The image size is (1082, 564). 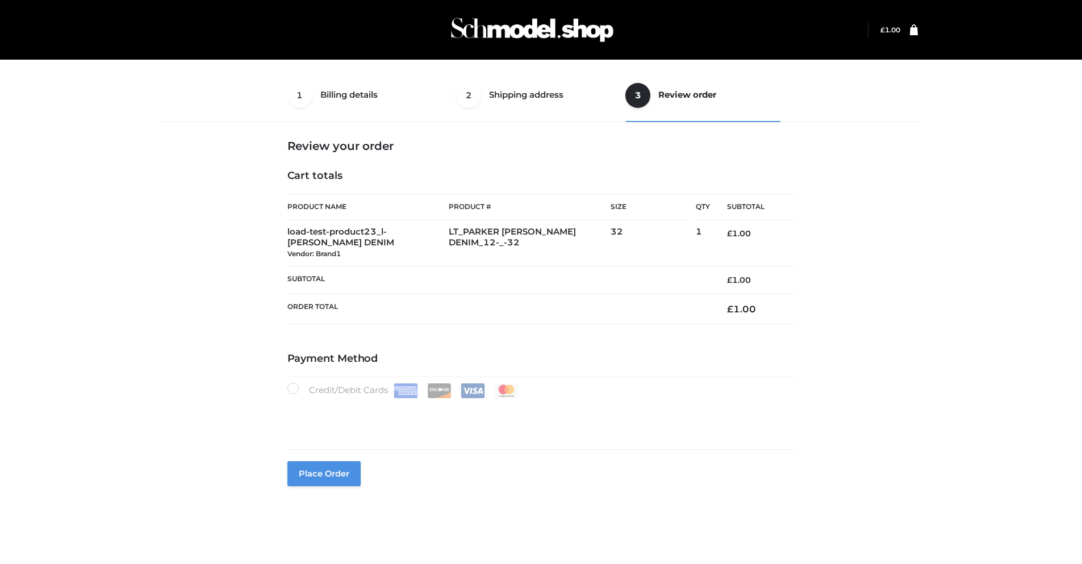 I want to click on button: Place order, so click(x=324, y=474).